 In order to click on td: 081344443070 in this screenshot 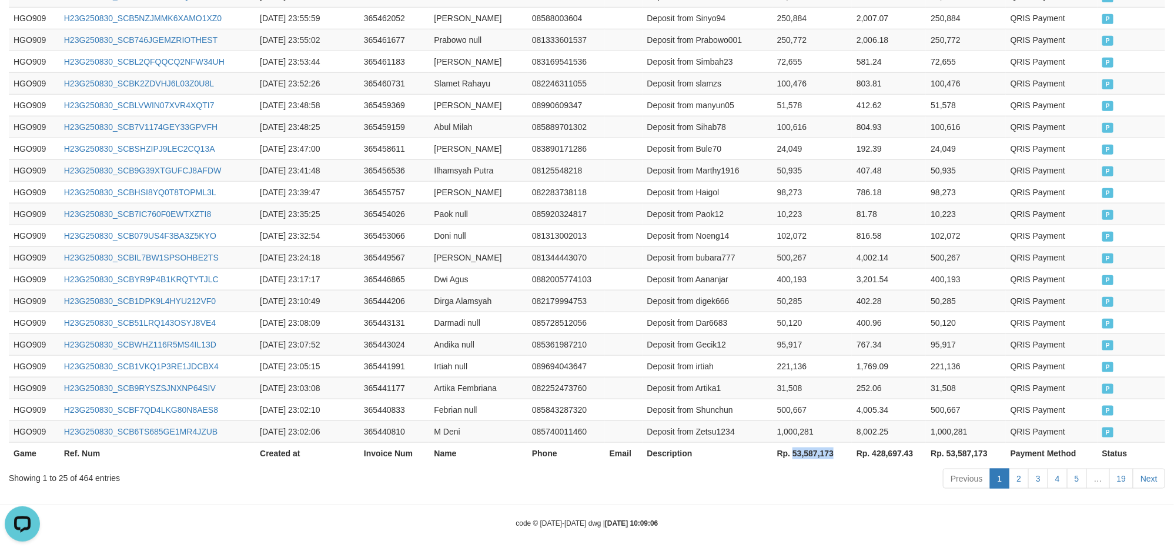, I will do `click(566, 257)`.